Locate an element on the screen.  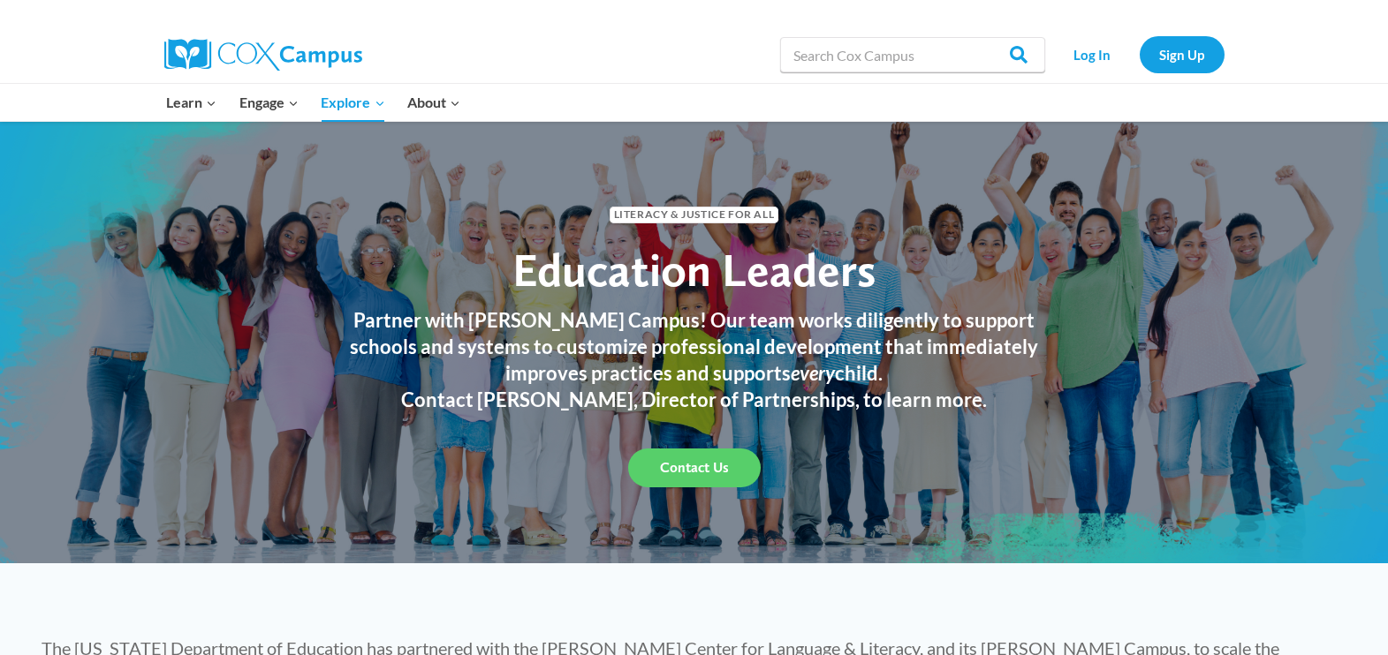
img: Cox Campus is located at coordinates (263, 55).